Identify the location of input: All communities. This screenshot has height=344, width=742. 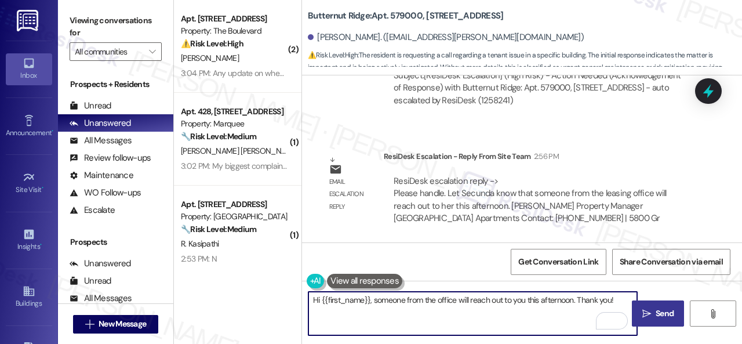
(109, 52).